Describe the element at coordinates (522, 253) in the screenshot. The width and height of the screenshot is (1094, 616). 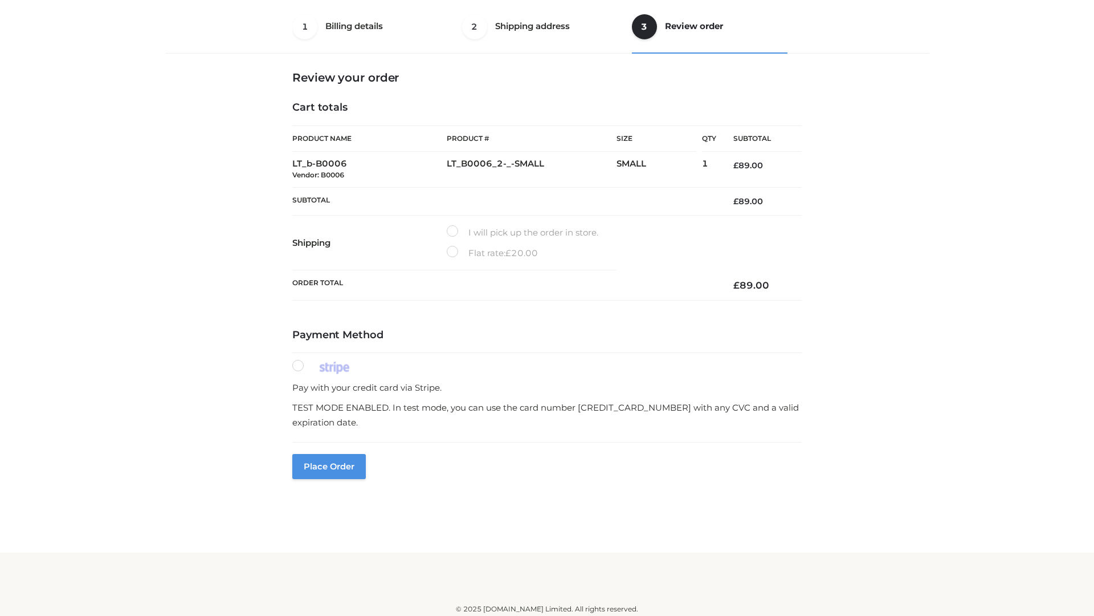
I see `bdi: 20.00` at that location.